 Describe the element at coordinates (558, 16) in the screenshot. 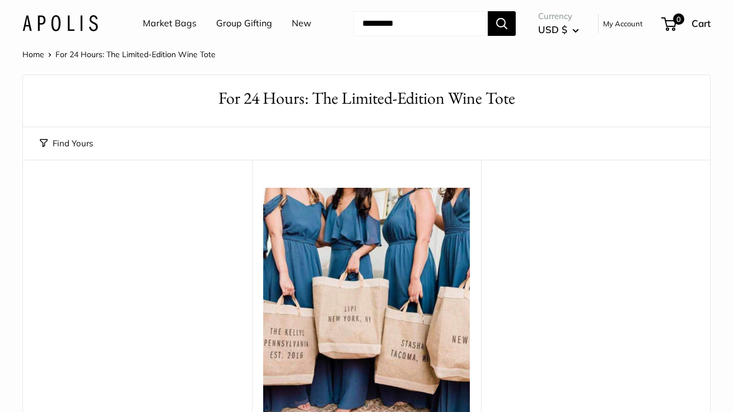

I see `span: Currency` at that location.